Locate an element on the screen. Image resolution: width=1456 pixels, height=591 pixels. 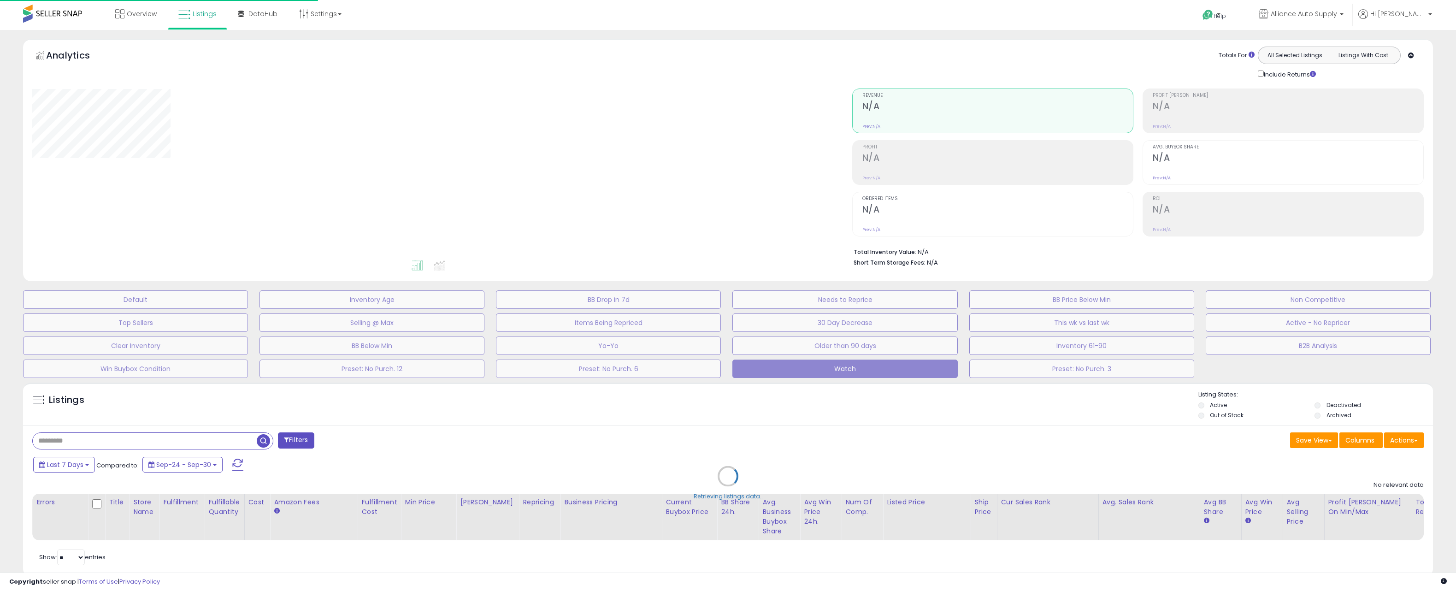
span: Avg. Buybox Share is located at coordinates (1288, 147).